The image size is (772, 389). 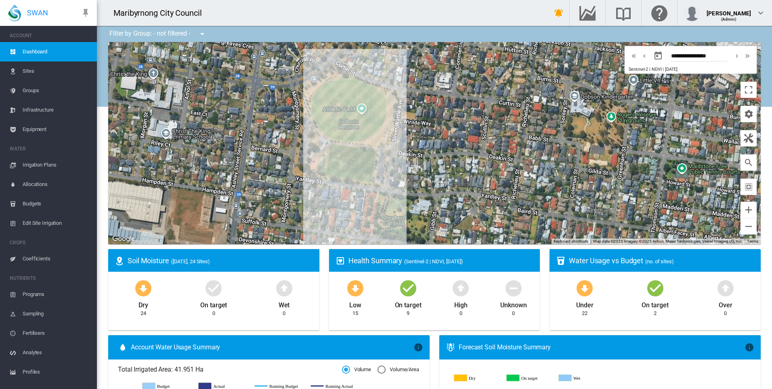 What do you see at coordinates (737, 56) in the screenshot?
I see `md-icon: icon-chevron-right` at bounding box center [737, 56].